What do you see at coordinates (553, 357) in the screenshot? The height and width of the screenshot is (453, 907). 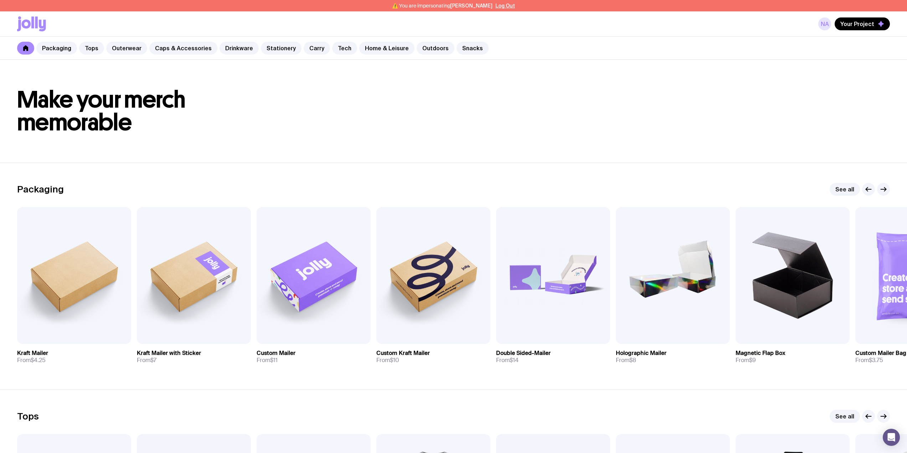 I see `a: Double Sided-MailerFrom$14` at bounding box center [553, 357].